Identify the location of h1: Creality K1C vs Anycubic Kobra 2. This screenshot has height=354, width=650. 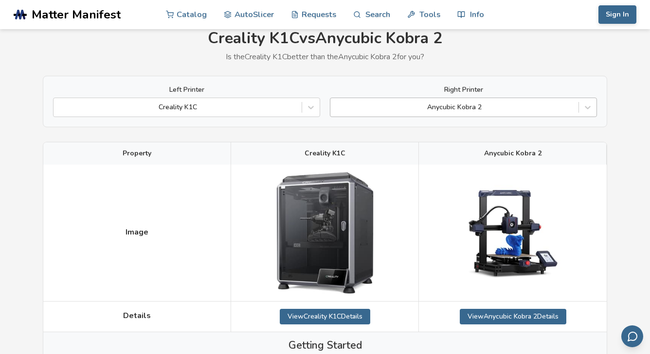
(325, 38).